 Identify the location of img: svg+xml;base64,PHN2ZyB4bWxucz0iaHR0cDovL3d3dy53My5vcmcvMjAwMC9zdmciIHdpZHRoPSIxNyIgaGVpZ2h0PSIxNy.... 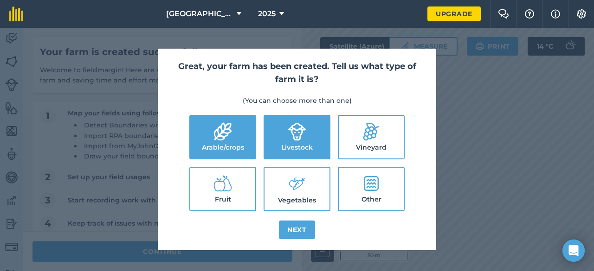
(555, 14).